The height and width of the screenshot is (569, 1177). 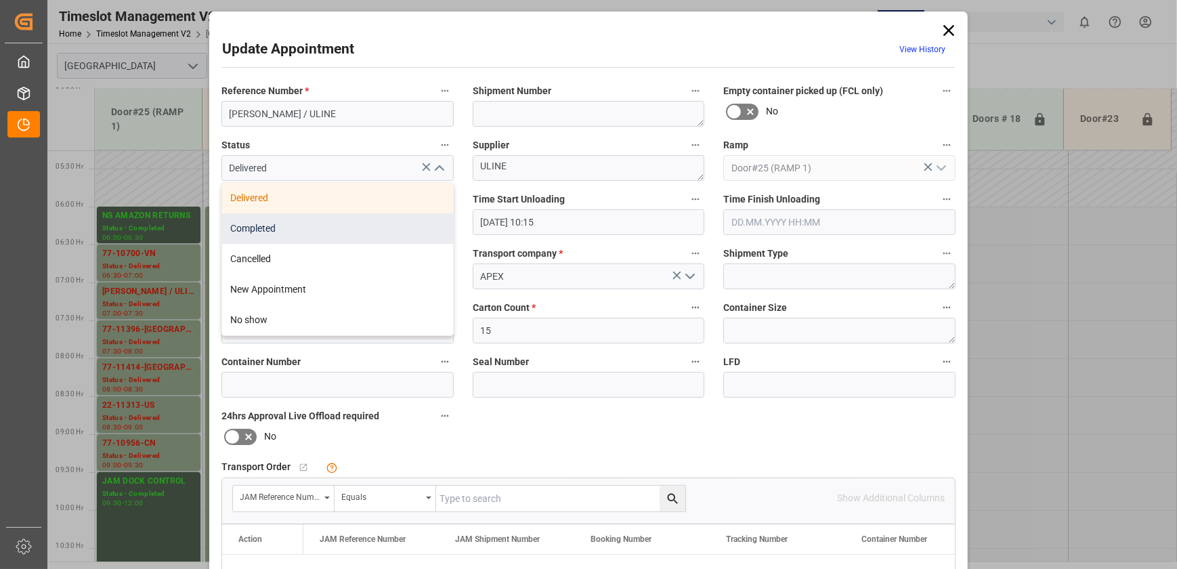 I want to click on span: JAM Shipment Number, so click(x=497, y=539).